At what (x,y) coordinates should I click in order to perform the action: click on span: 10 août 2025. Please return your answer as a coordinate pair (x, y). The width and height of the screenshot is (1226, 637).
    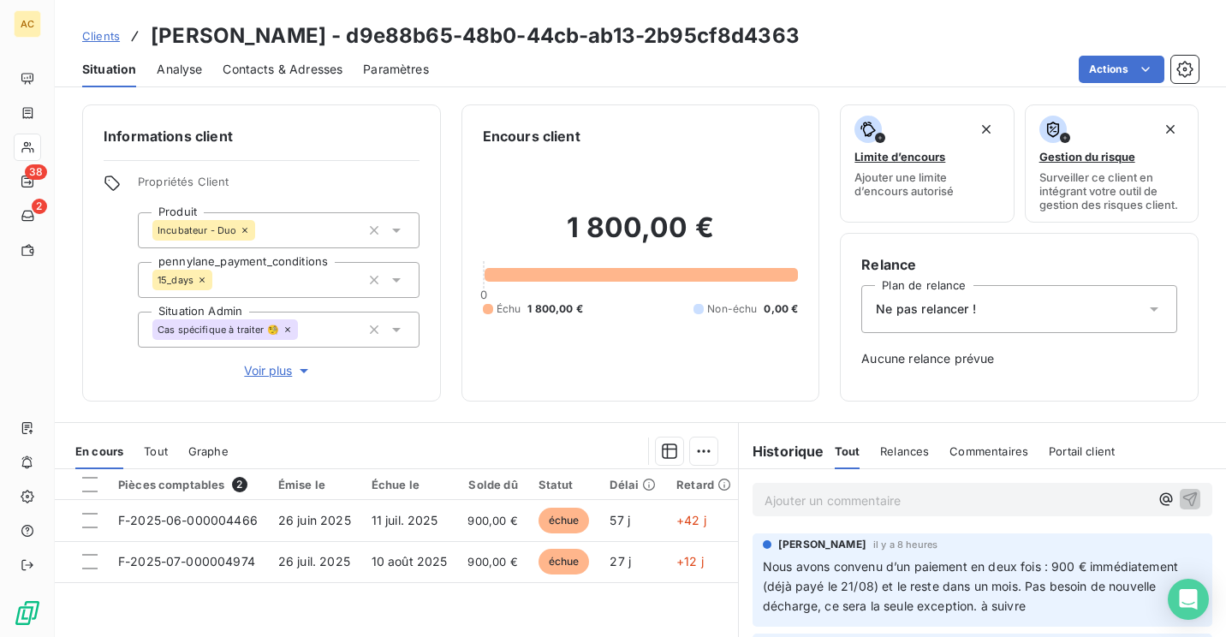
    Looking at the image, I should click on (409, 561).